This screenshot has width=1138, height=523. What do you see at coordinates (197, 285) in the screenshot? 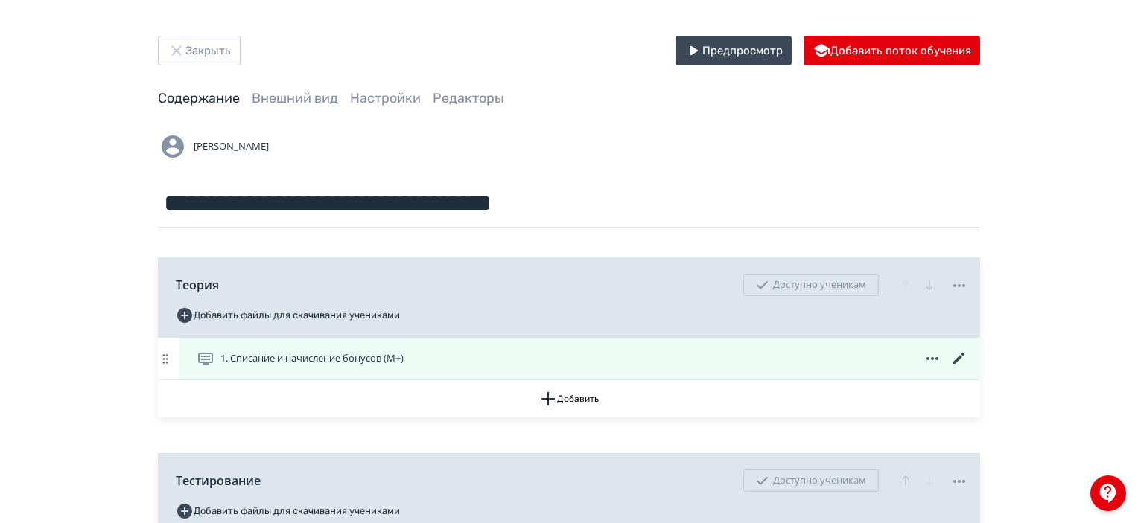
I see `span: Теория` at bounding box center [197, 285].